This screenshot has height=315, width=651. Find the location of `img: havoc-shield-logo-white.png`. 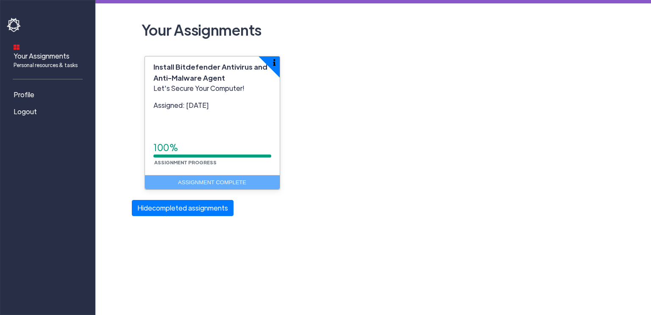

img: havoc-shield-logo-white.png is located at coordinates (14, 25).